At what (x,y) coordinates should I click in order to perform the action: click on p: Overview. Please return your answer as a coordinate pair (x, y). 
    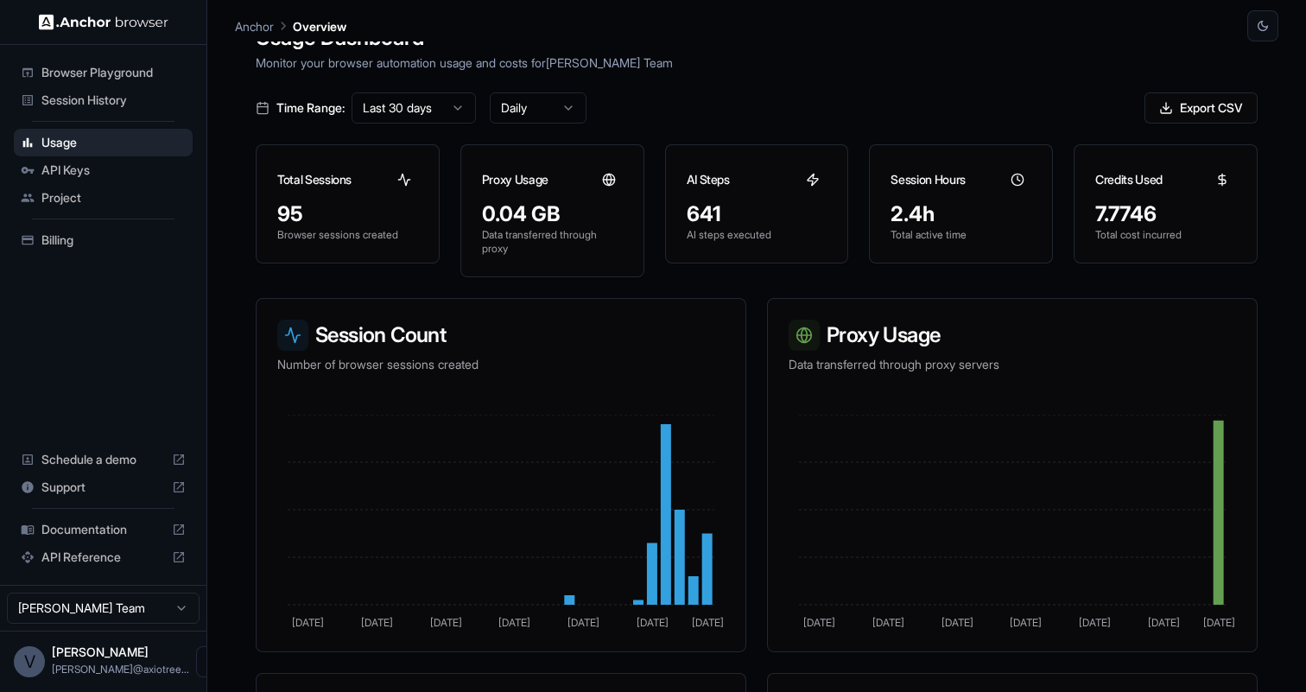
    Looking at the image, I should click on (320, 26).